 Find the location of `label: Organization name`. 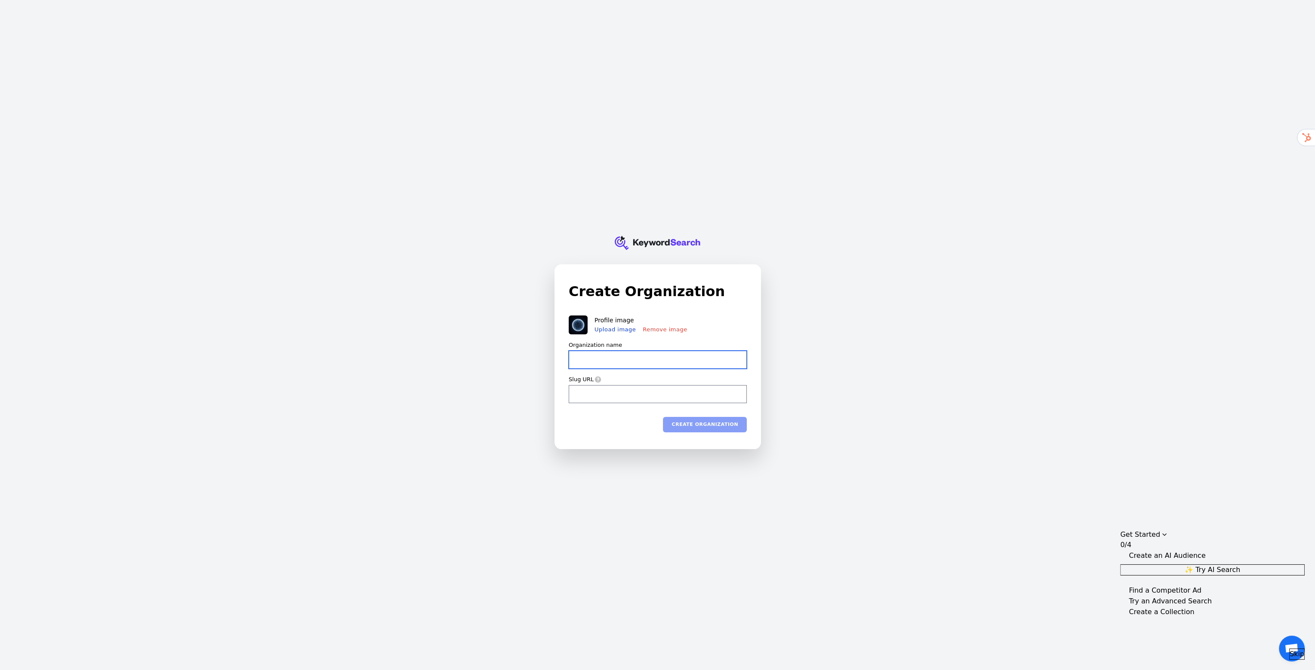

label: Organization name is located at coordinates (595, 345).